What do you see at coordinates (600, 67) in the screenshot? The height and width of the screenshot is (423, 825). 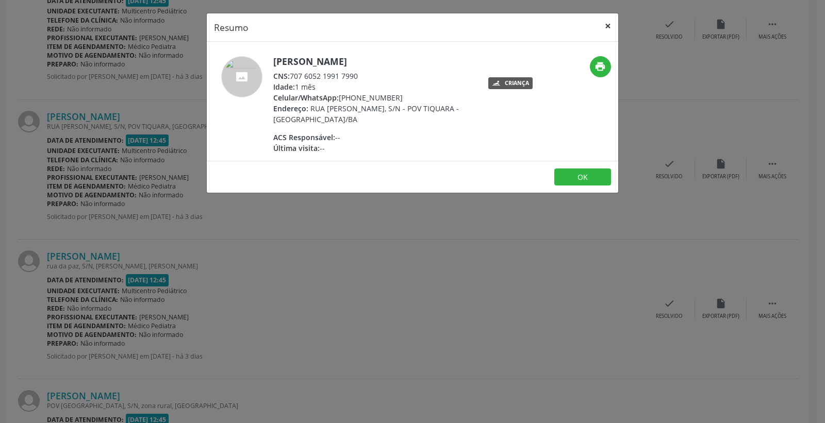 I see `button: print` at bounding box center [600, 67].